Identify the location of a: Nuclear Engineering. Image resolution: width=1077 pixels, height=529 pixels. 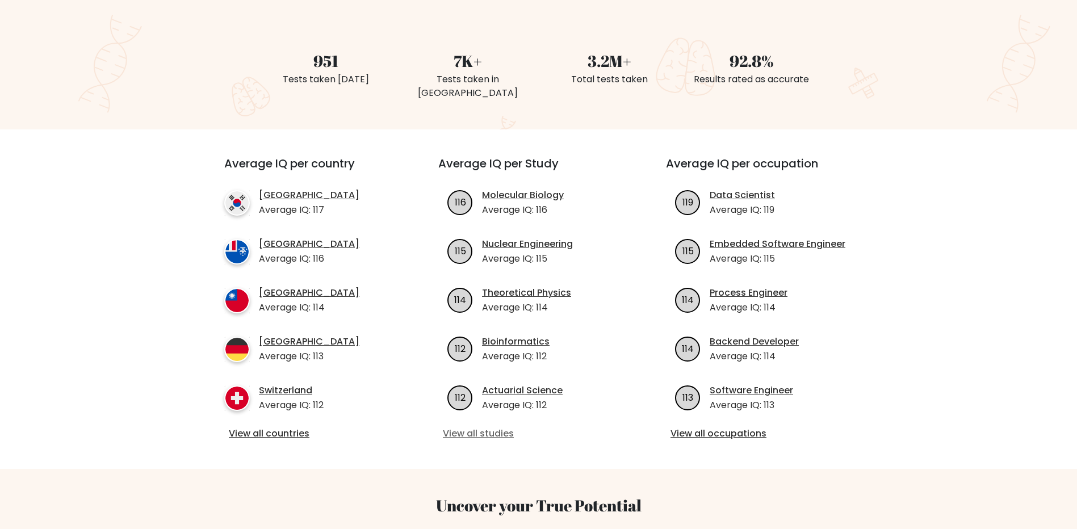
(527, 244).